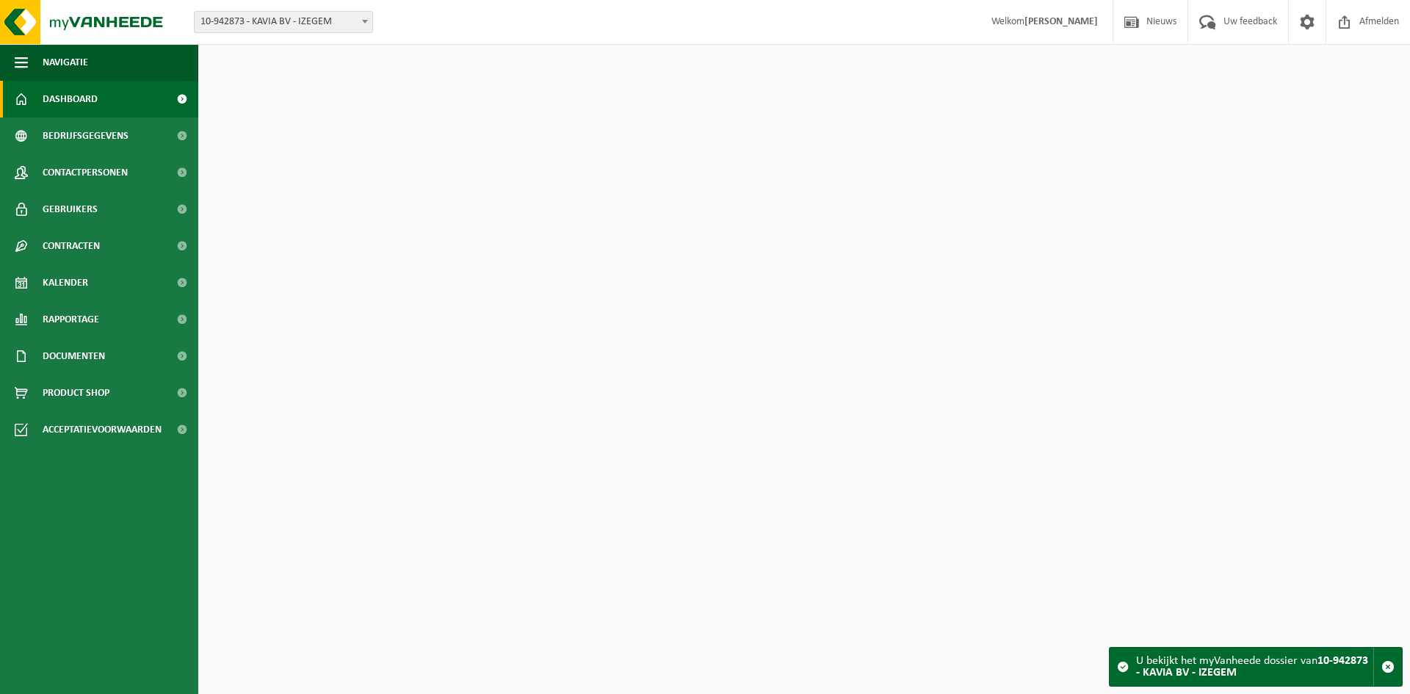 Image resolution: width=1410 pixels, height=694 pixels. Describe the element at coordinates (73, 356) in the screenshot. I see `span: Documenten` at that location.